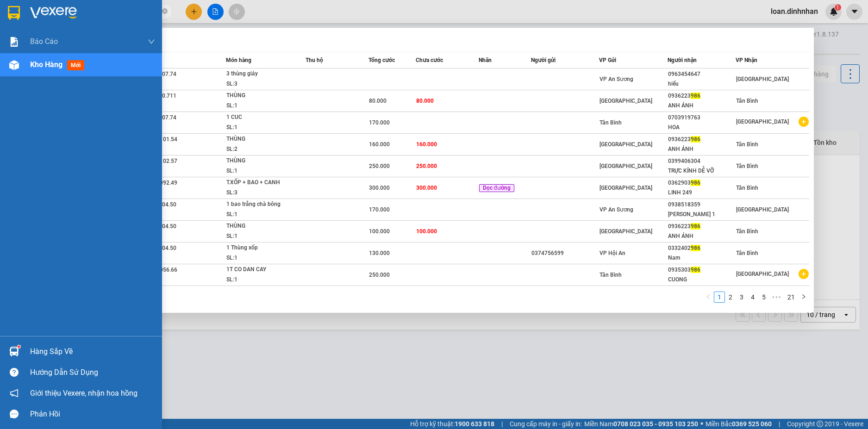  I want to click on span: 160.000, so click(426, 144).